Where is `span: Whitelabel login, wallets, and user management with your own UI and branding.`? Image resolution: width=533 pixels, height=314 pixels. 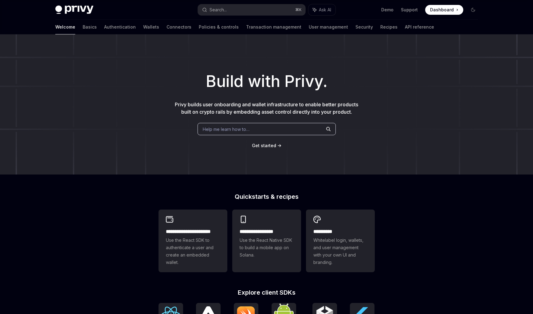 span: Whitelabel login, wallets, and user management with your own UI and branding. is located at coordinates (340, 251).